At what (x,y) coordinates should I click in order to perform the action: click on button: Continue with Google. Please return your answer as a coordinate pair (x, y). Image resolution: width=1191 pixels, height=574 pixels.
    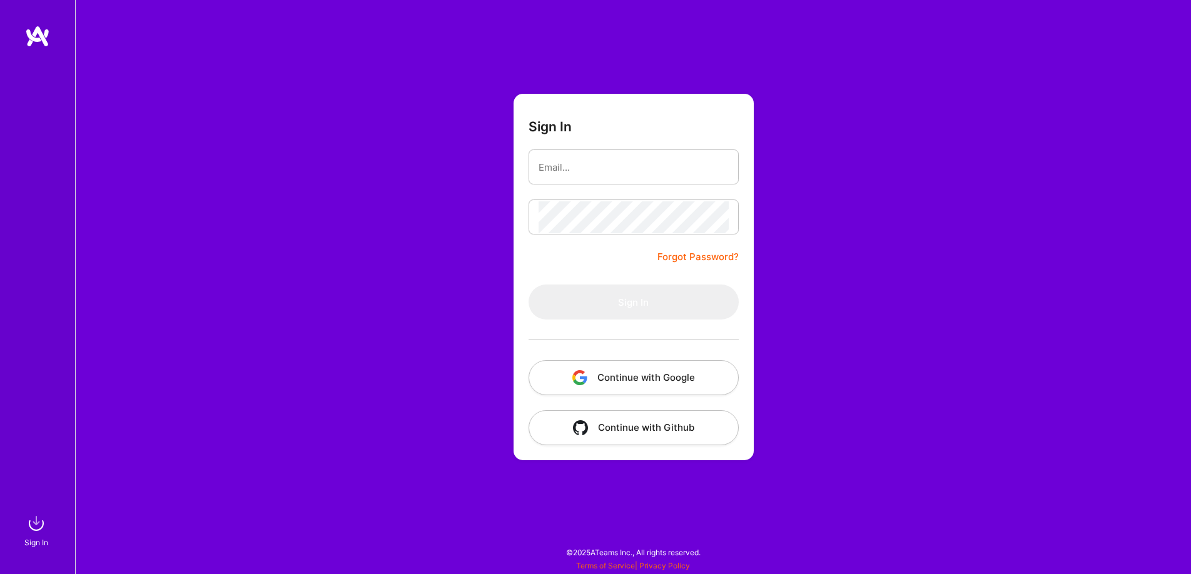
    Looking at the image, I should click on (634, 378).